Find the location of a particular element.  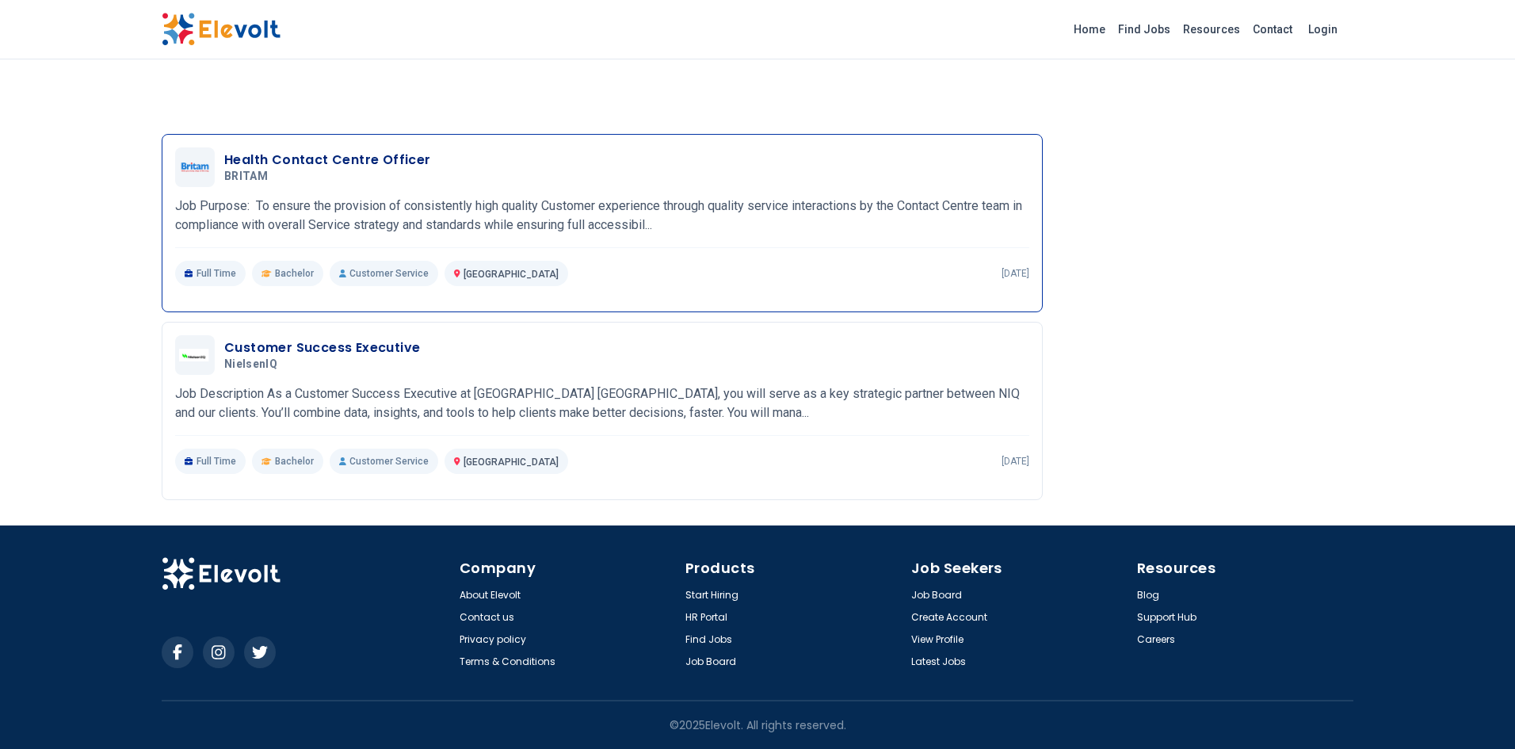

img: BRITAM is located at coordinates (195, 167).